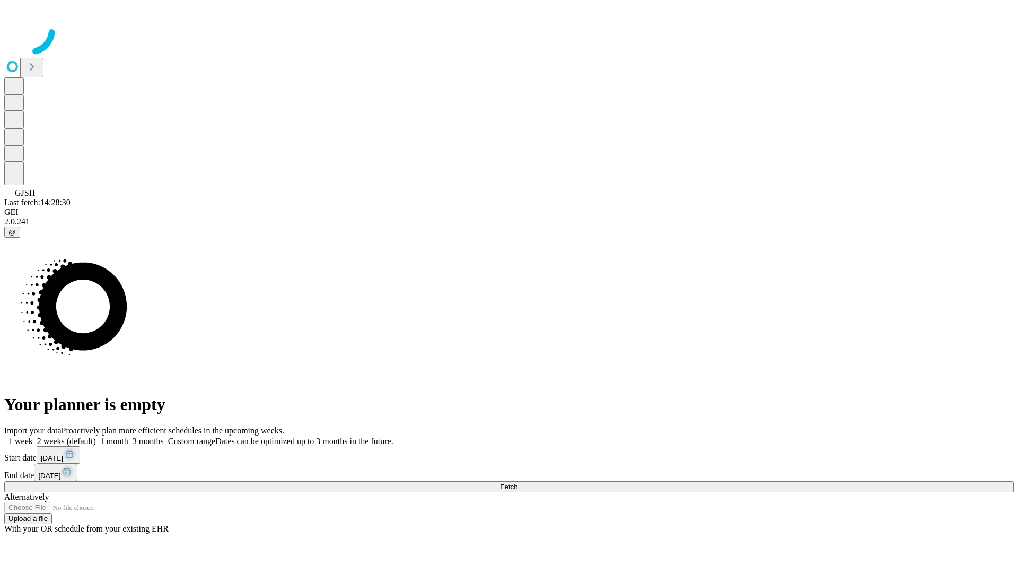 The height and width of the screenshot is (573, 1018). I want to click on span: With your OR schedule from your existing EHR, so click(86, 528).